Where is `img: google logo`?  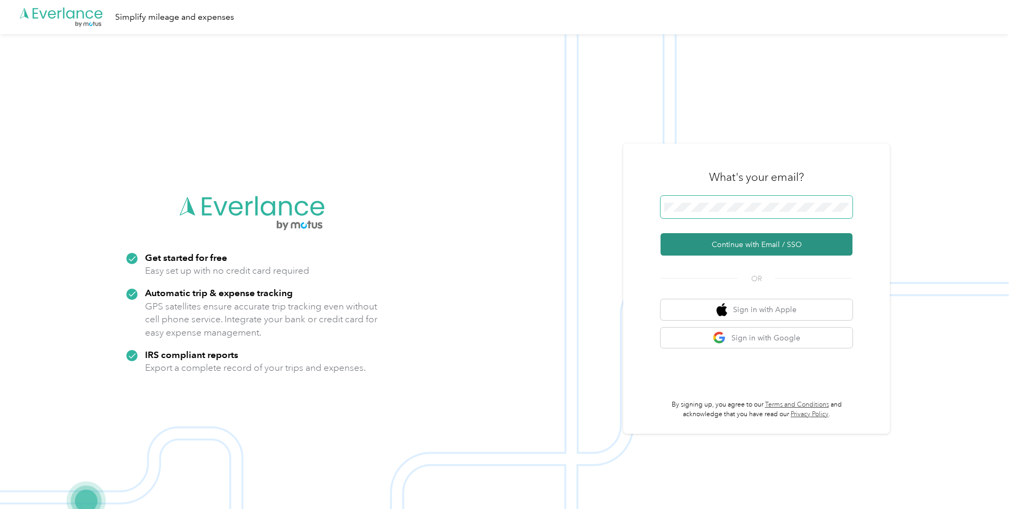 img: google logo is located at coordinates (719, 337).